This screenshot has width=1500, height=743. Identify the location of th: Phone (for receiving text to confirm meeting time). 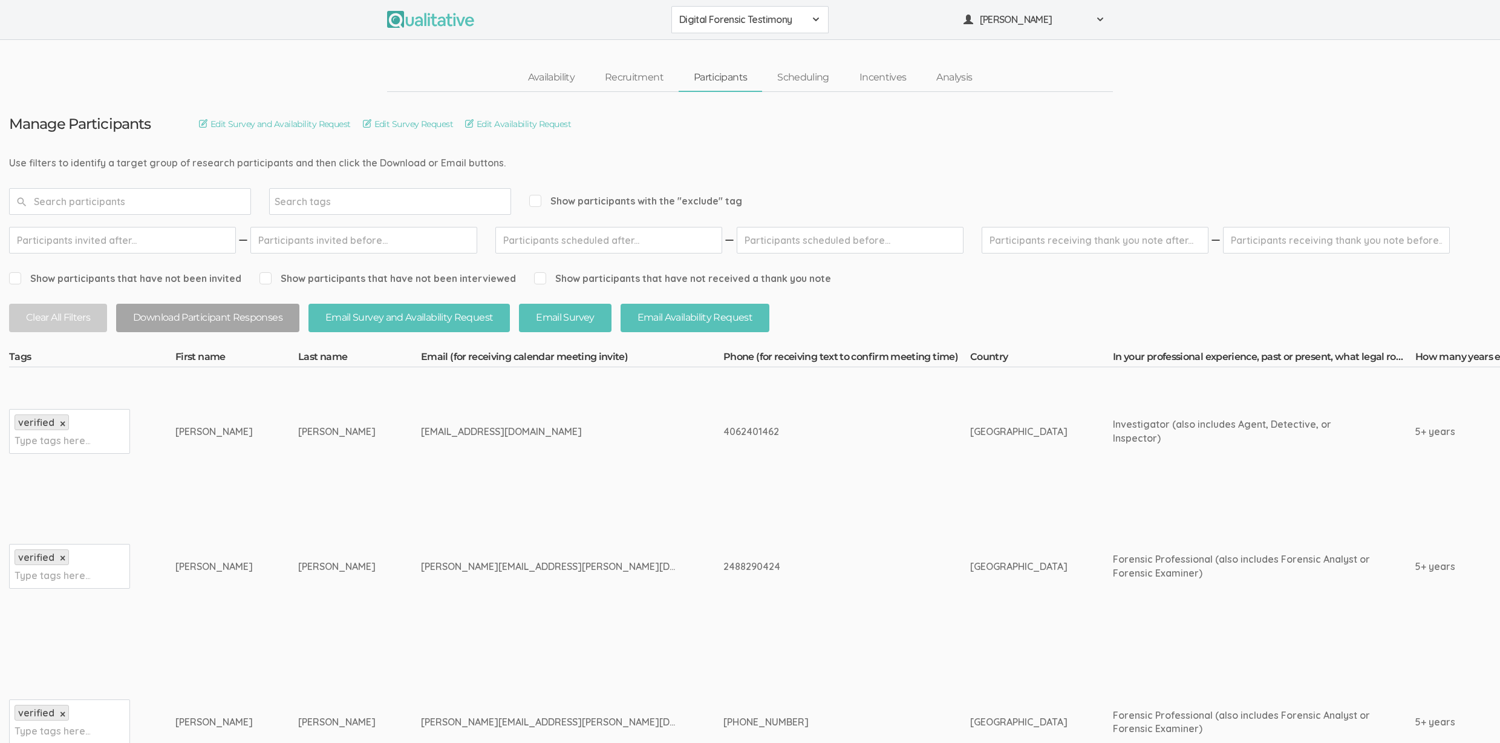
(847, 359).